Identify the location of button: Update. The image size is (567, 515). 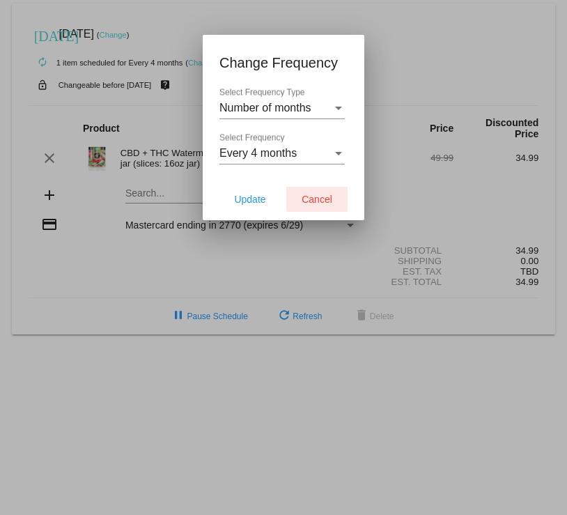
(250, 199).